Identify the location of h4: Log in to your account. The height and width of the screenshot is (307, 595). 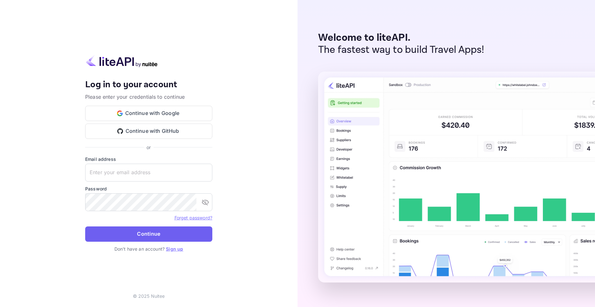
(149, 85).